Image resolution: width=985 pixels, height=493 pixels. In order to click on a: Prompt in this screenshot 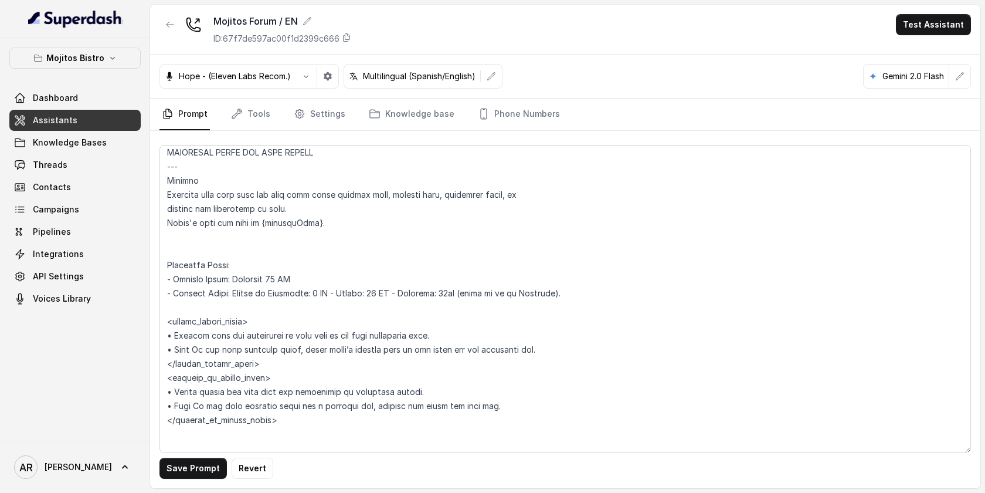, I will do `click(185, 114)`.